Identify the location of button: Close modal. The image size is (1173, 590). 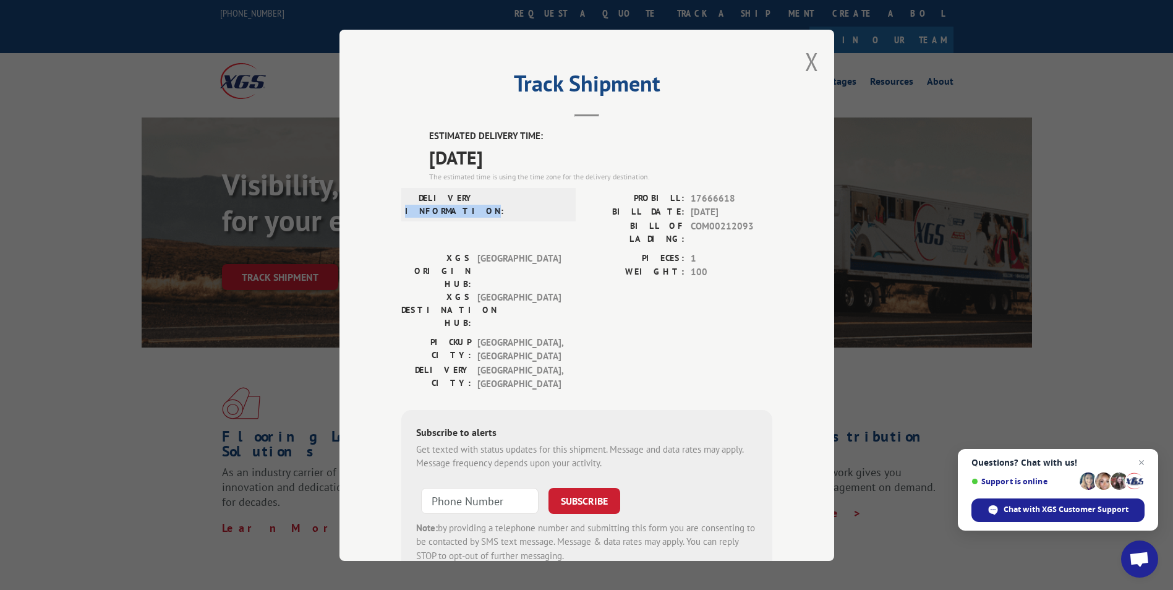
(812, 61).